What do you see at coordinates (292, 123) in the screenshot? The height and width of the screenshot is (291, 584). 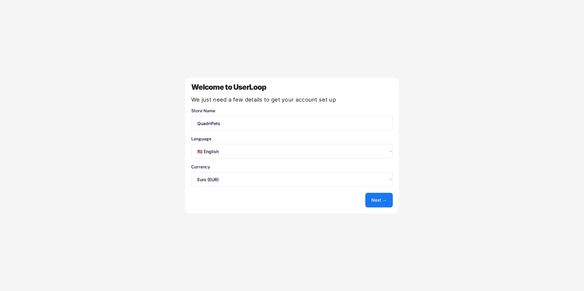 I see `input: You store's name` at bounding box center [292, 123].